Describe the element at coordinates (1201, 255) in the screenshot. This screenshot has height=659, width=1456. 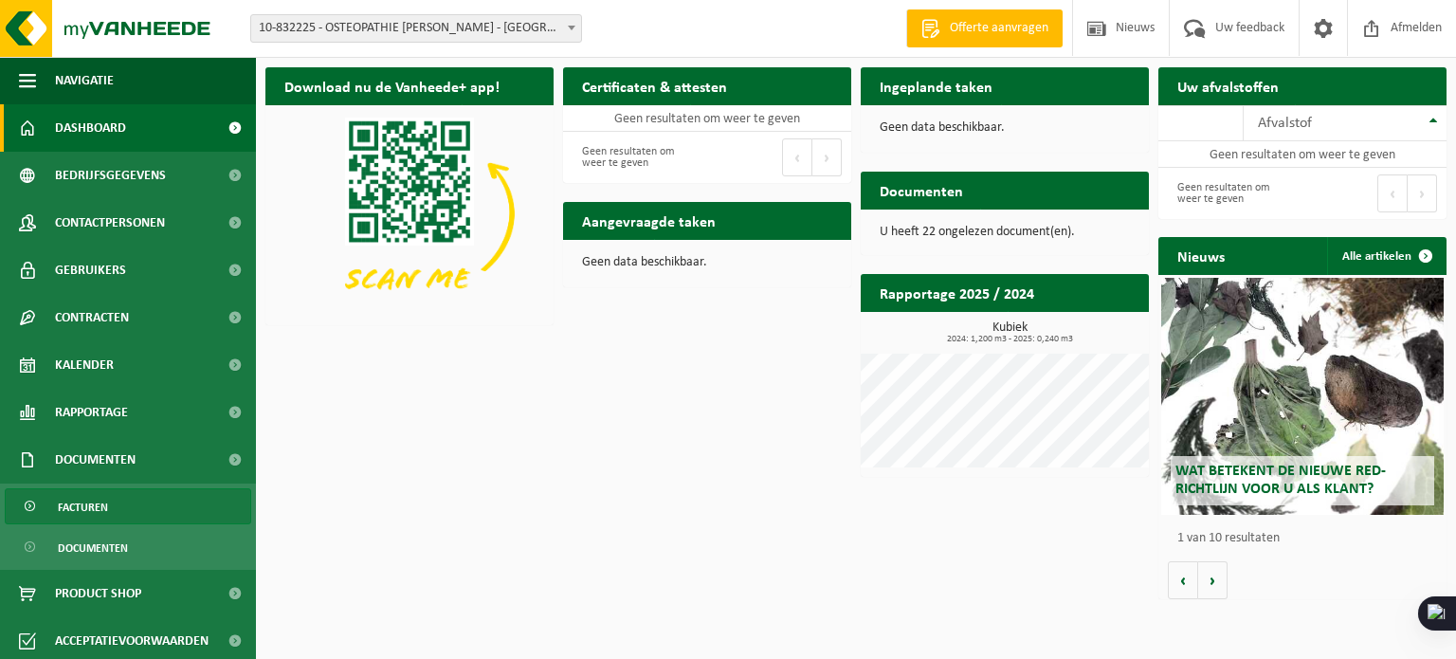
I see `h2: Nieuws` at that location.